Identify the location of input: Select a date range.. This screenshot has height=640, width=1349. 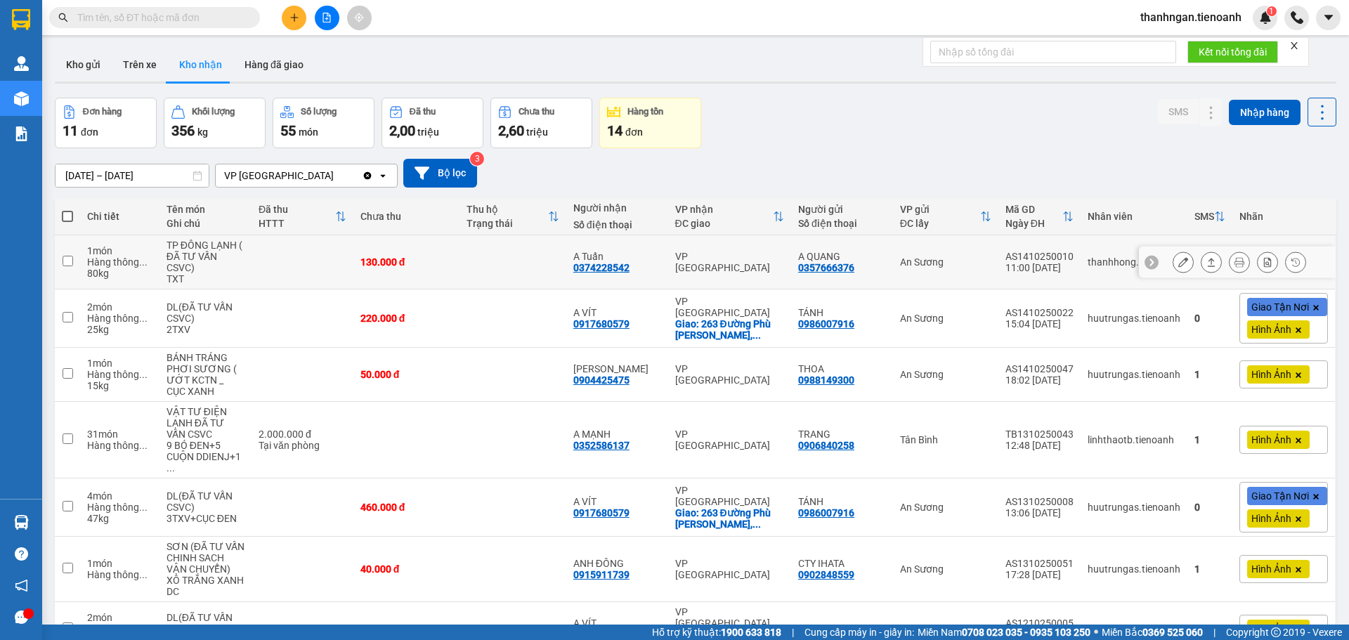
(132, 176).